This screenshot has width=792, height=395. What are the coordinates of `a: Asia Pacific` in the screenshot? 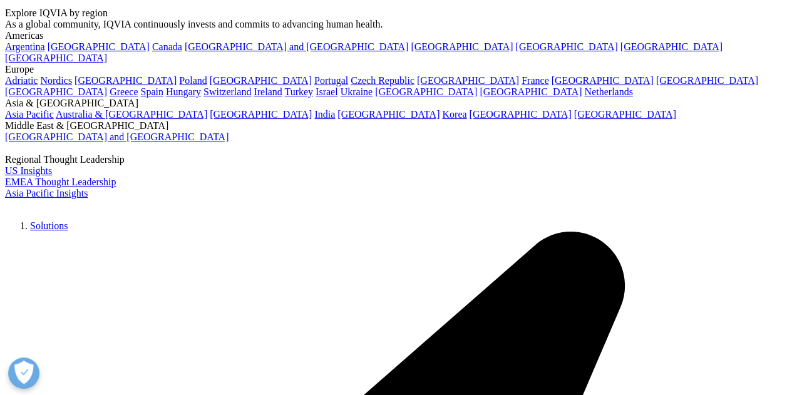 It's located at (29, 114).